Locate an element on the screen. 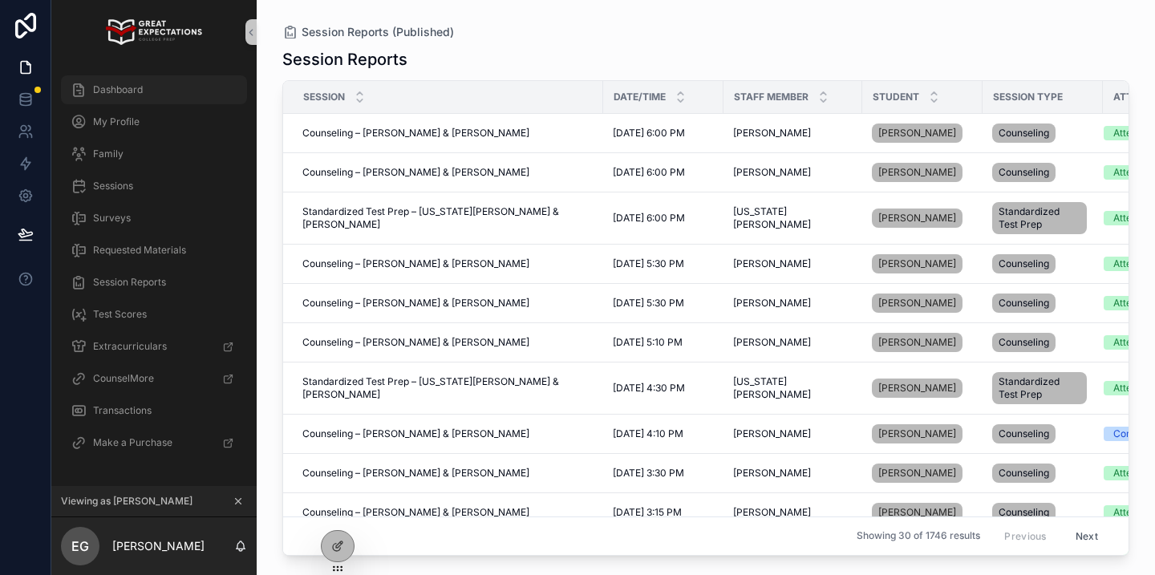  a: Family is located at coordinates (154, 154).